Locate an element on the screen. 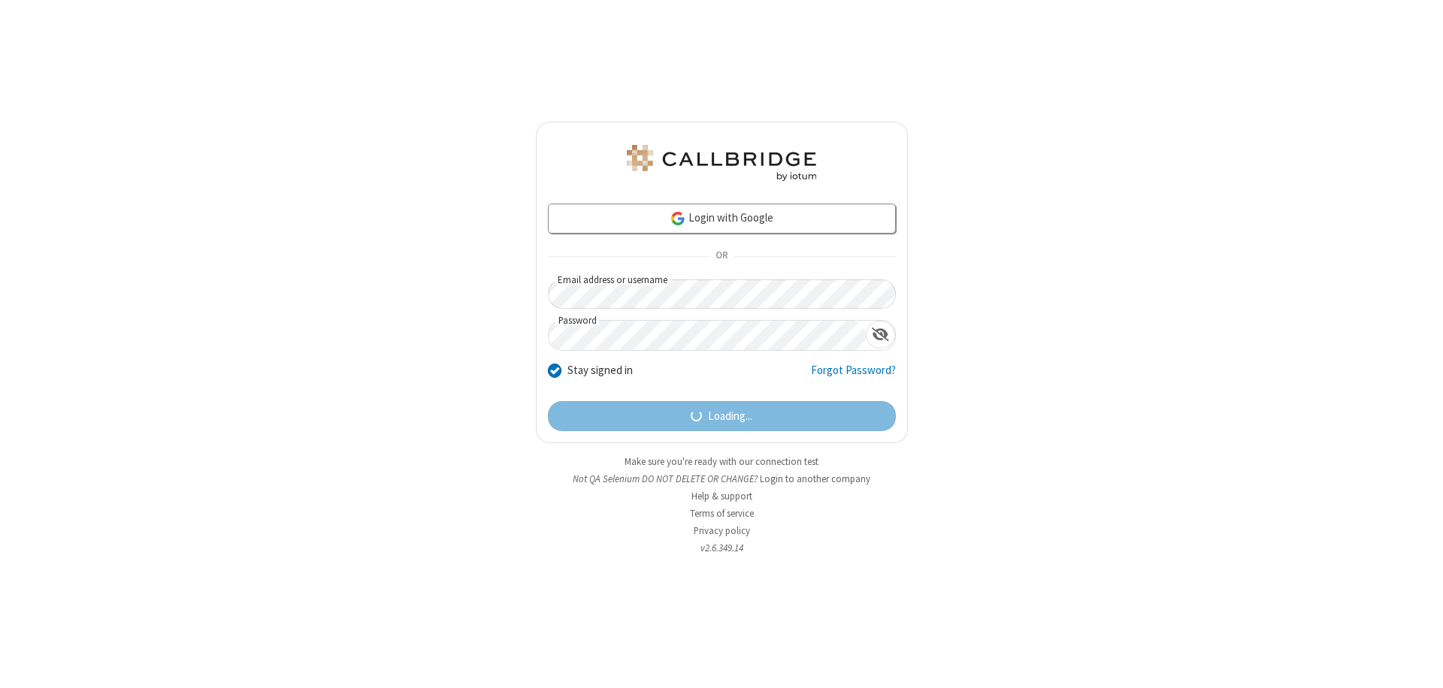 Image resolution: width=1443 pixels, height=688 pixels. li: v2.6.349.14 is located at coordinates (721, 548).